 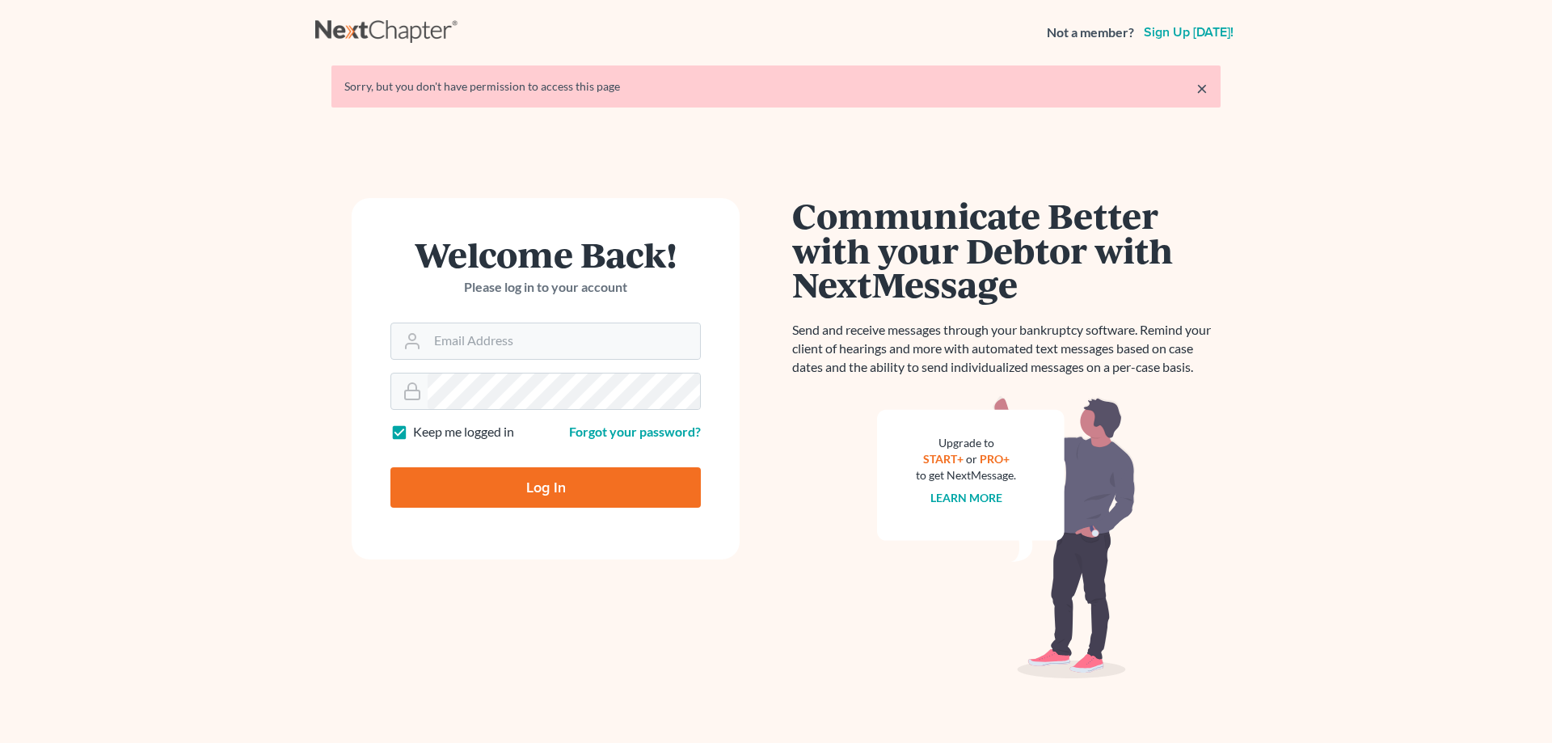 I want to click on p: Send and receive messages through your bankruptcy software. Remind your client of hearings and mo..., so click(x=1006, y=348).